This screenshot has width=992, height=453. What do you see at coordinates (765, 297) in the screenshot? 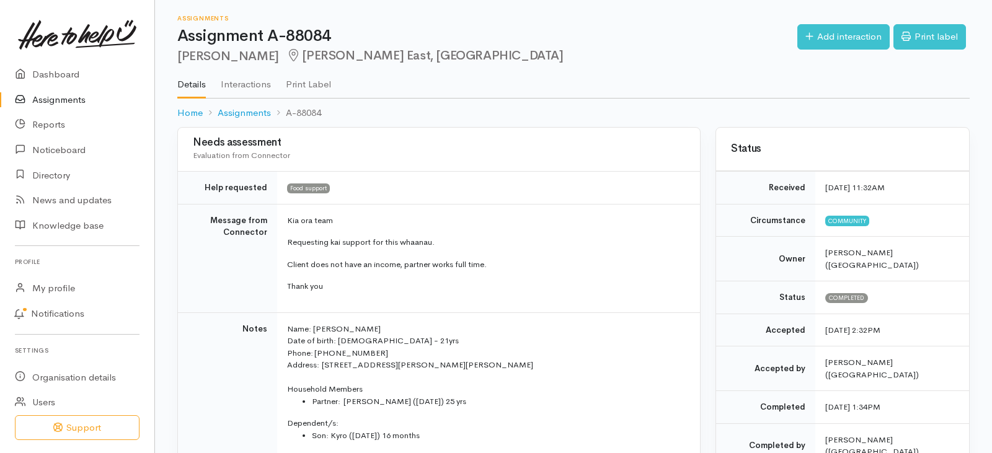
I see `td: Status` at bounding box center [765, 297].